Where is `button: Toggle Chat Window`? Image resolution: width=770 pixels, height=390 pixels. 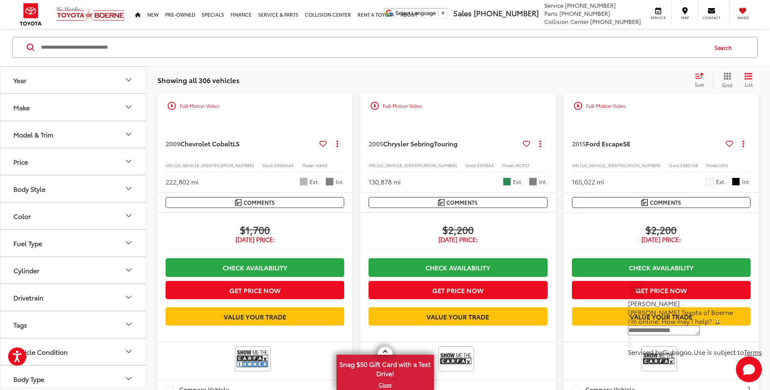 button: Toggle Chat Window is located at coordinates (749, 370).